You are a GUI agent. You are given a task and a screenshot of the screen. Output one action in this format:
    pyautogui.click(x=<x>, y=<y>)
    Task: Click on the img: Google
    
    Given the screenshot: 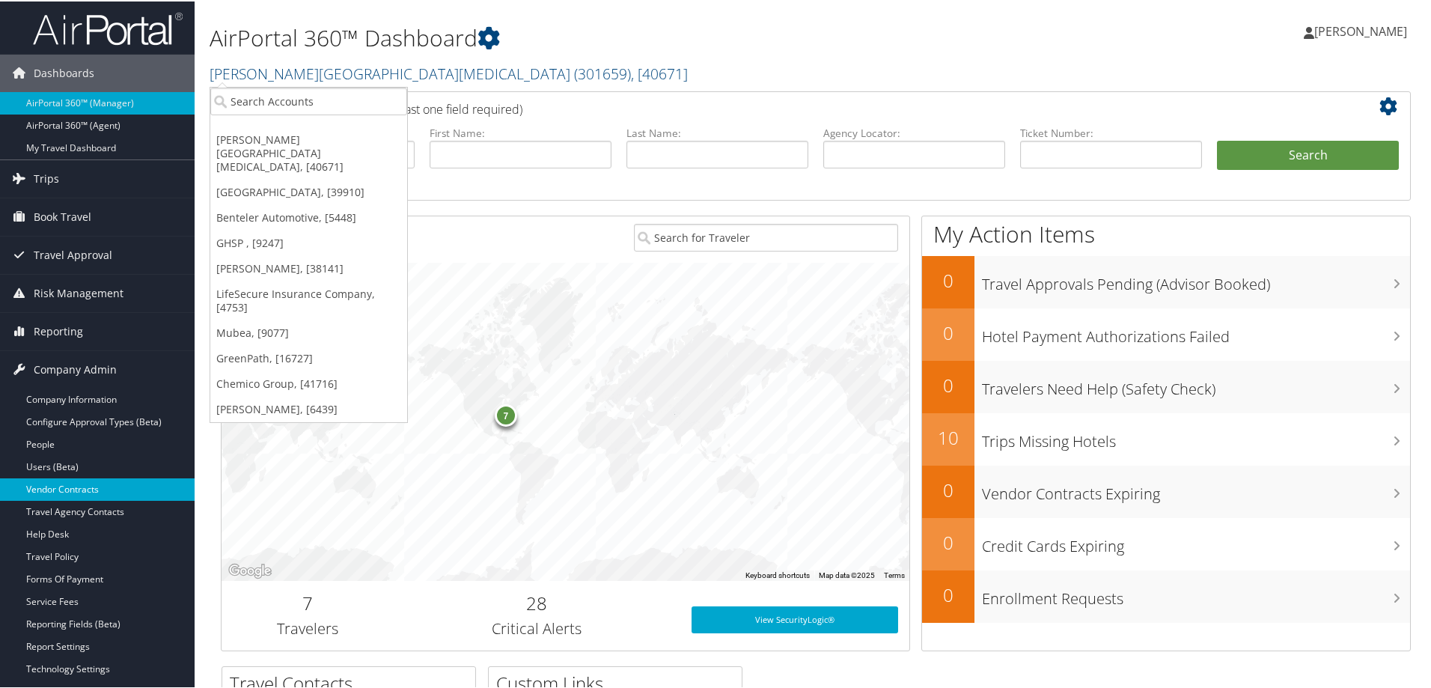 What is the action you would take?
    pyautogui.click(x=250, y=570)
    